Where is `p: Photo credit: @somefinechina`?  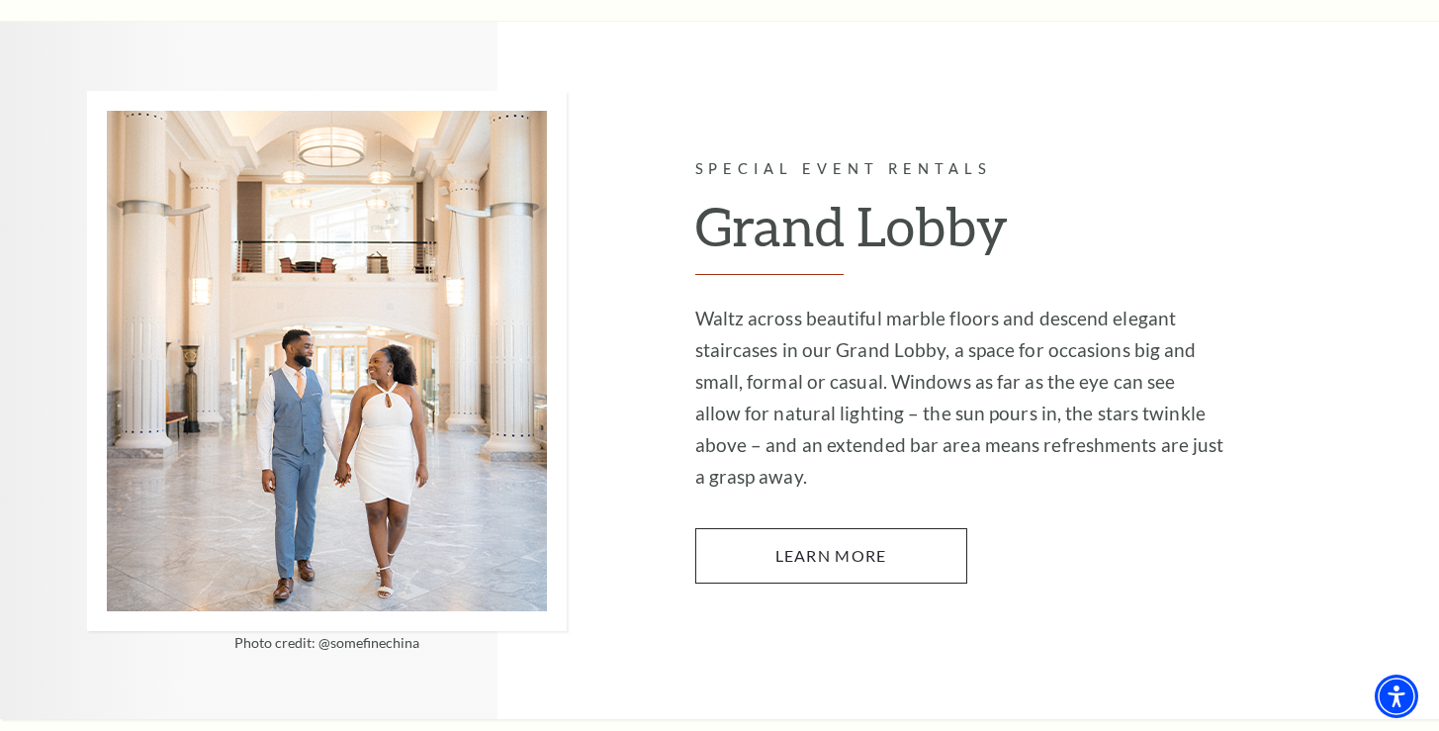
p: Photo credit: @somefinechina is located at coordinates (326, 643).